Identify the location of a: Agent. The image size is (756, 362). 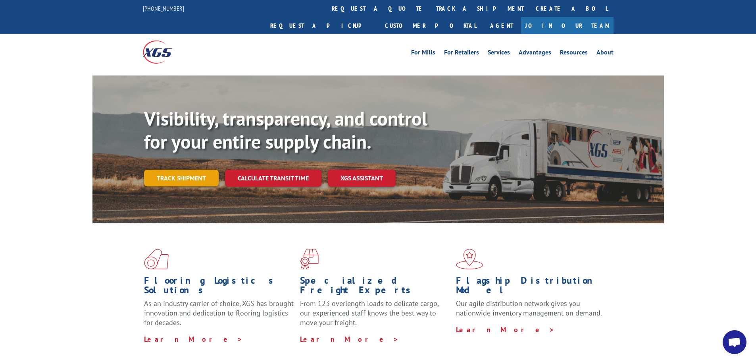
(502, 25).